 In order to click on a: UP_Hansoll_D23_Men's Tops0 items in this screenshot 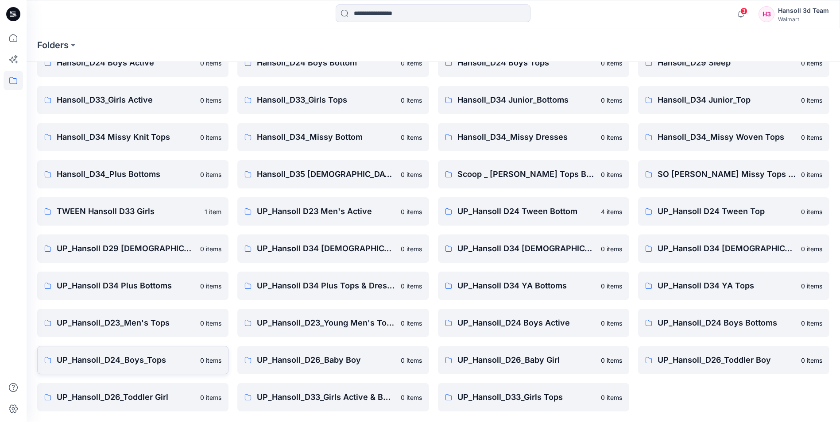, I will do `click(133, 323)`.